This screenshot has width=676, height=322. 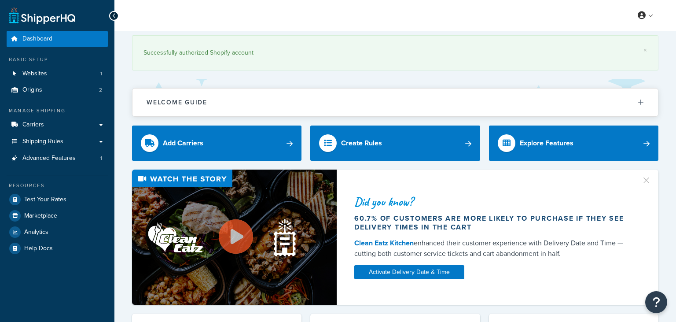 I want to click on a: Explore Features, so click(x=573, y=143).